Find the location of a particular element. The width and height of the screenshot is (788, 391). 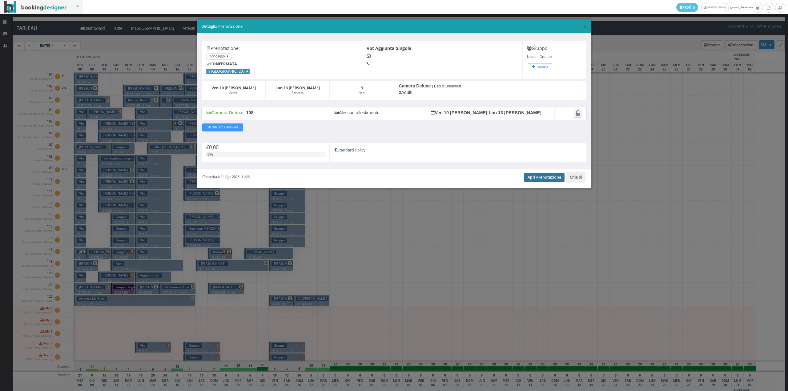

small: Notti is located at coordinates (362, 93).